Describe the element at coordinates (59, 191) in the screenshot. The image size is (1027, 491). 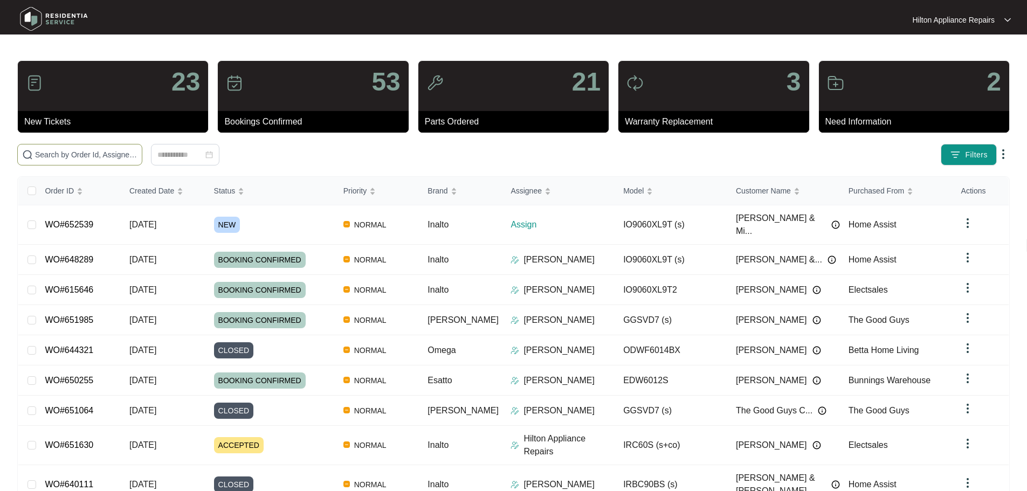
I see `span: Order ID` at that location.